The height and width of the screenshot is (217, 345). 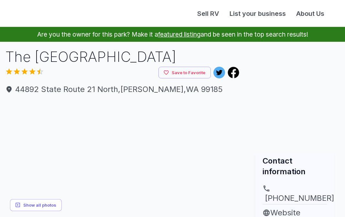 I want to click on a: Sell RV, so click(x=208, y=14).